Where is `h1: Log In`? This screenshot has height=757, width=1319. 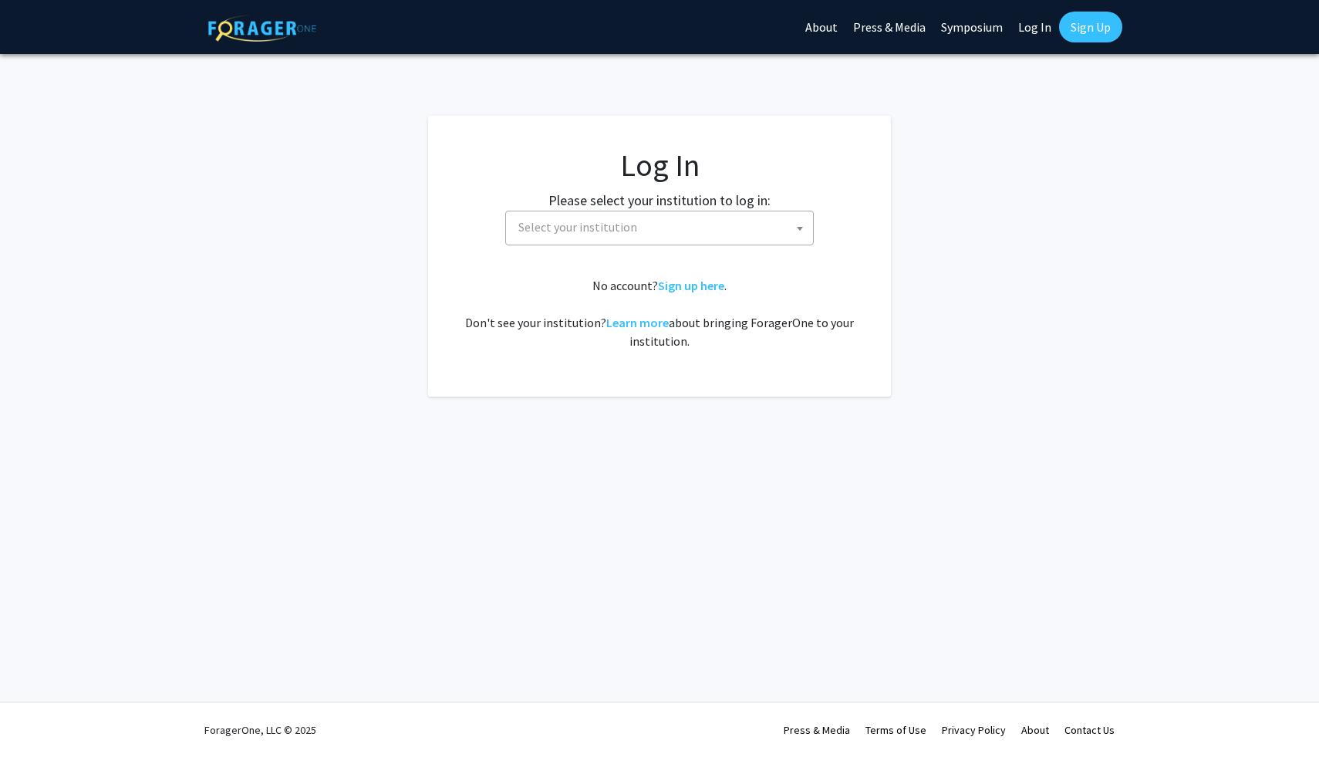 h1: Log In is located at coordinates (660, 165).